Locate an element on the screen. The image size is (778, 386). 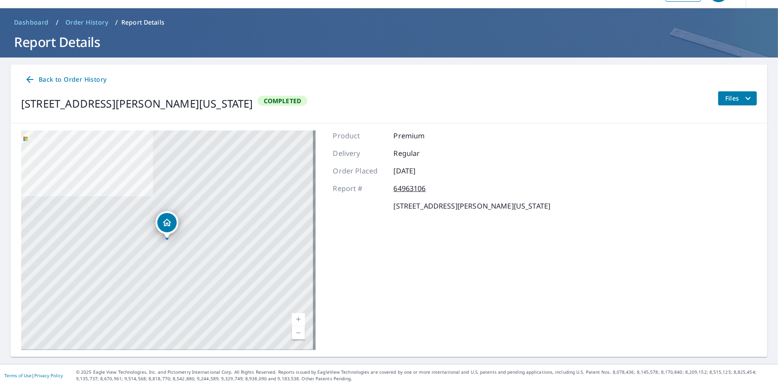
nav: breadcrumb is located at coordinates (389, 22).